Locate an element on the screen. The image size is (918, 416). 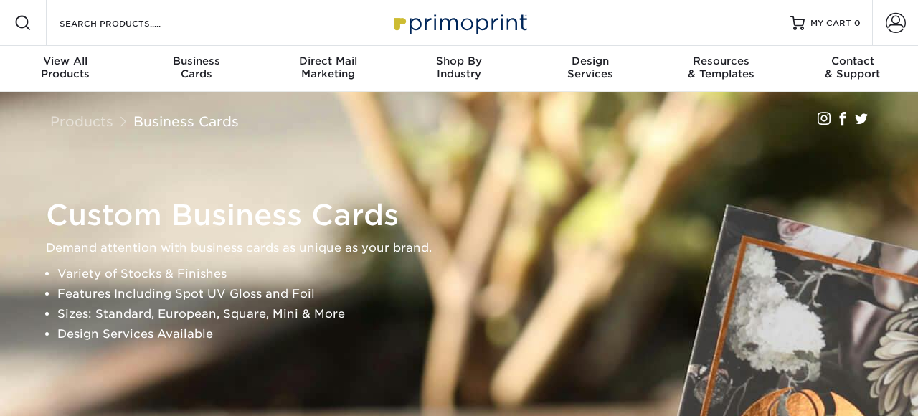
span: MY CART is located at coordinates (831, 23).